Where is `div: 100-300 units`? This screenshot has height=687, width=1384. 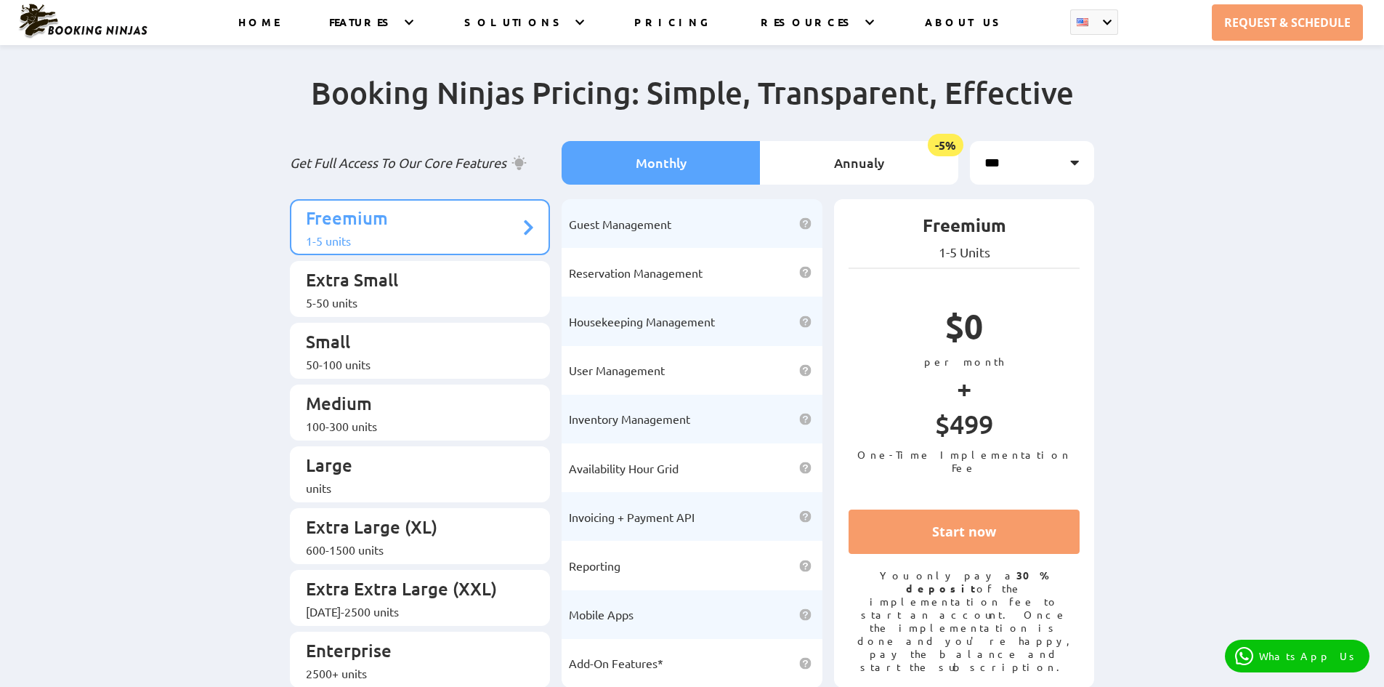 div: 100-300 units is located at coordinates (413, 426).